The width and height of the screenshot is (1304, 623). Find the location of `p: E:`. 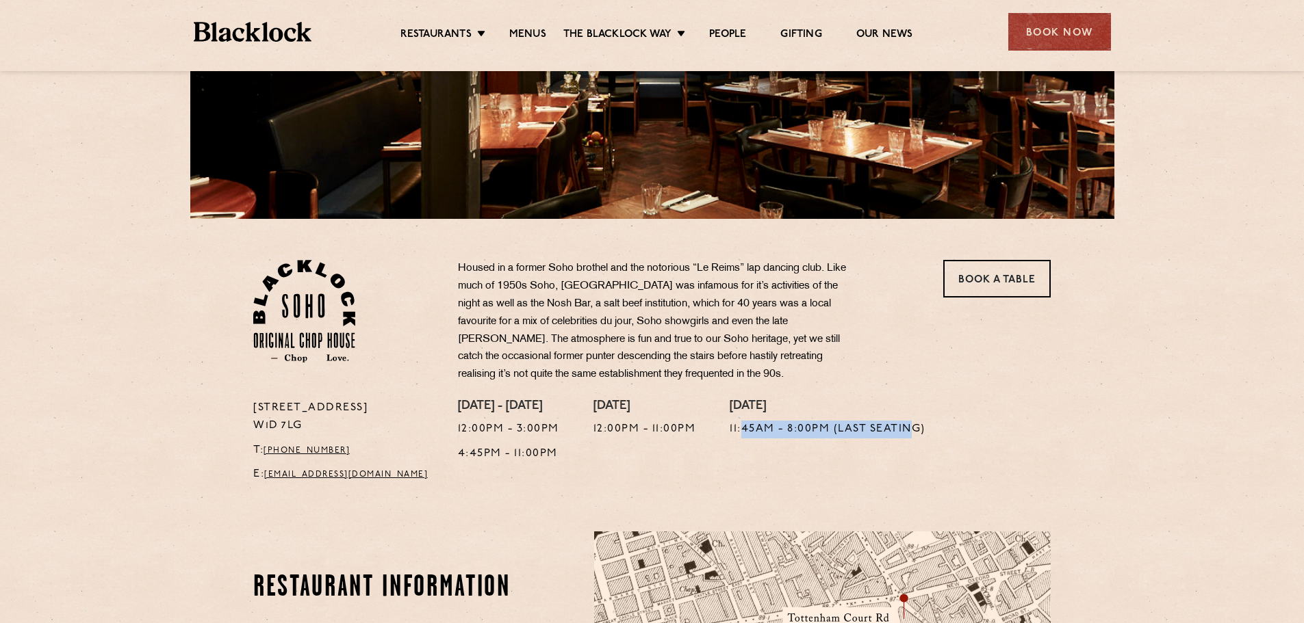

p: E: is located at coordinates (345, 475).